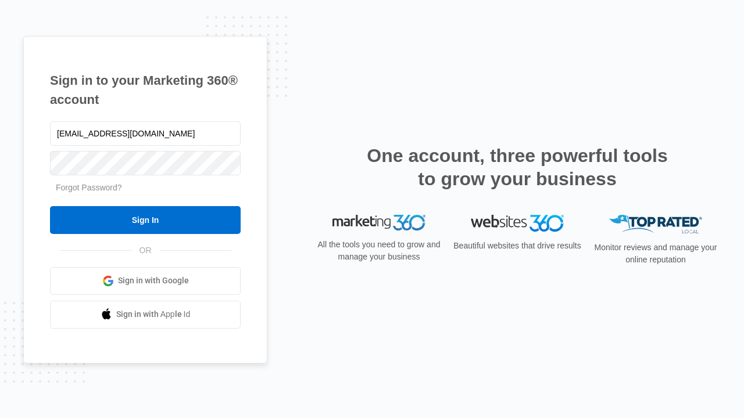 Image resolution: width=744 pixels, height=418 pixels. I want to click on img: Top Rated Local, so click(655, 224).